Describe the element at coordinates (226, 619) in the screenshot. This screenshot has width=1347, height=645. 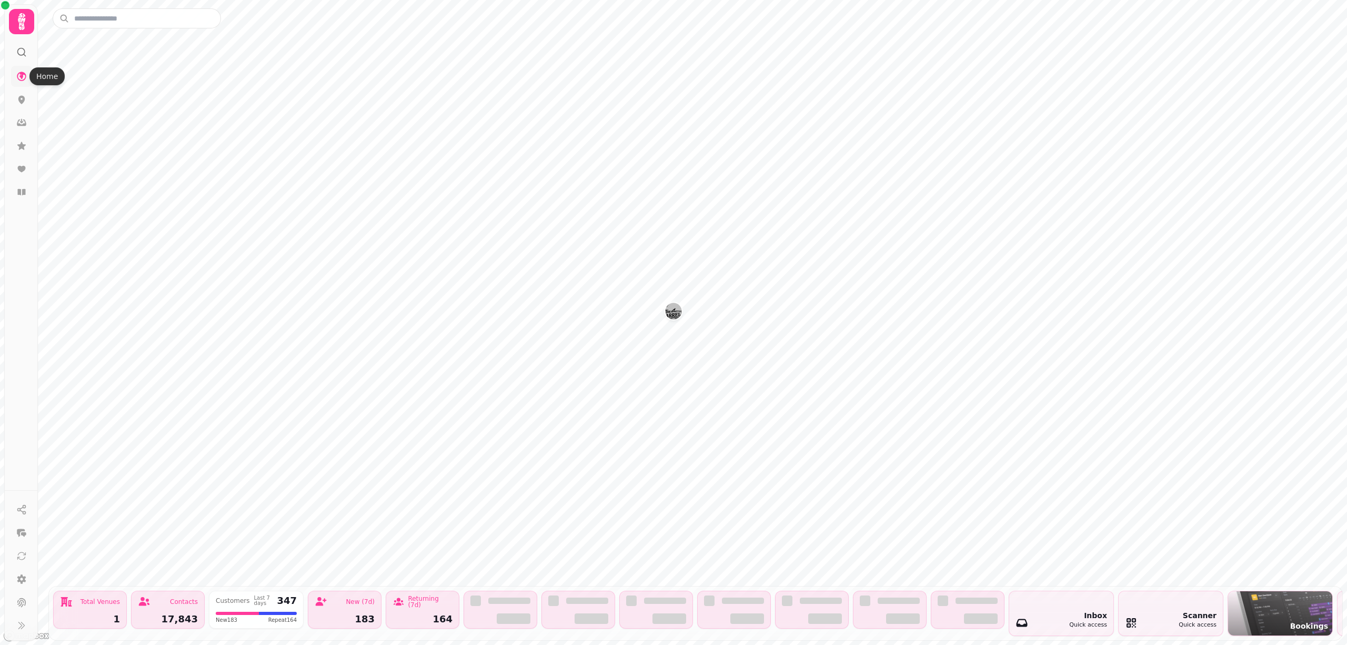
I see `span: New 183` at that location.